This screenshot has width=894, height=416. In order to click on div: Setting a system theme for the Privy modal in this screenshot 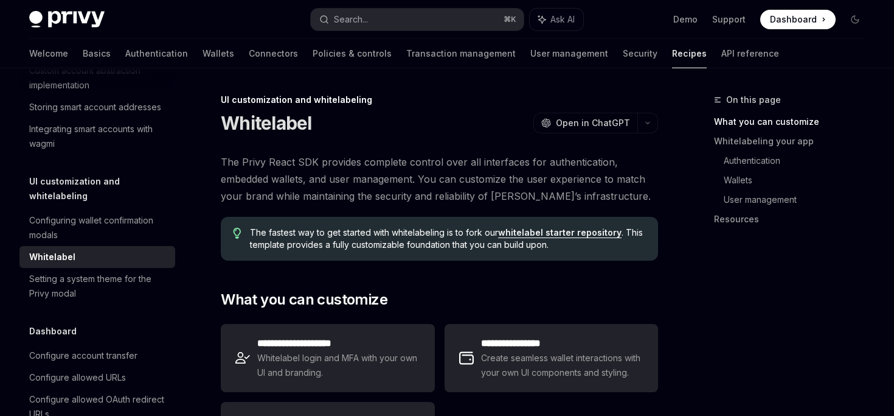, I will do `click(99, 286)`.